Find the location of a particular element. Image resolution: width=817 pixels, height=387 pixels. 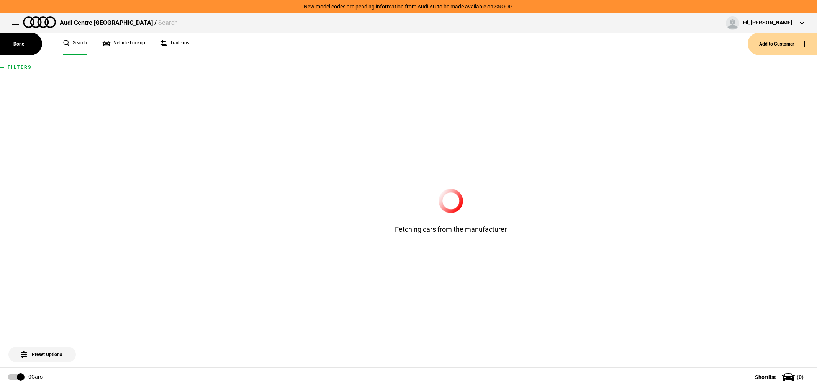

button: Shortlist(0) is located at coordinates (780, 377).